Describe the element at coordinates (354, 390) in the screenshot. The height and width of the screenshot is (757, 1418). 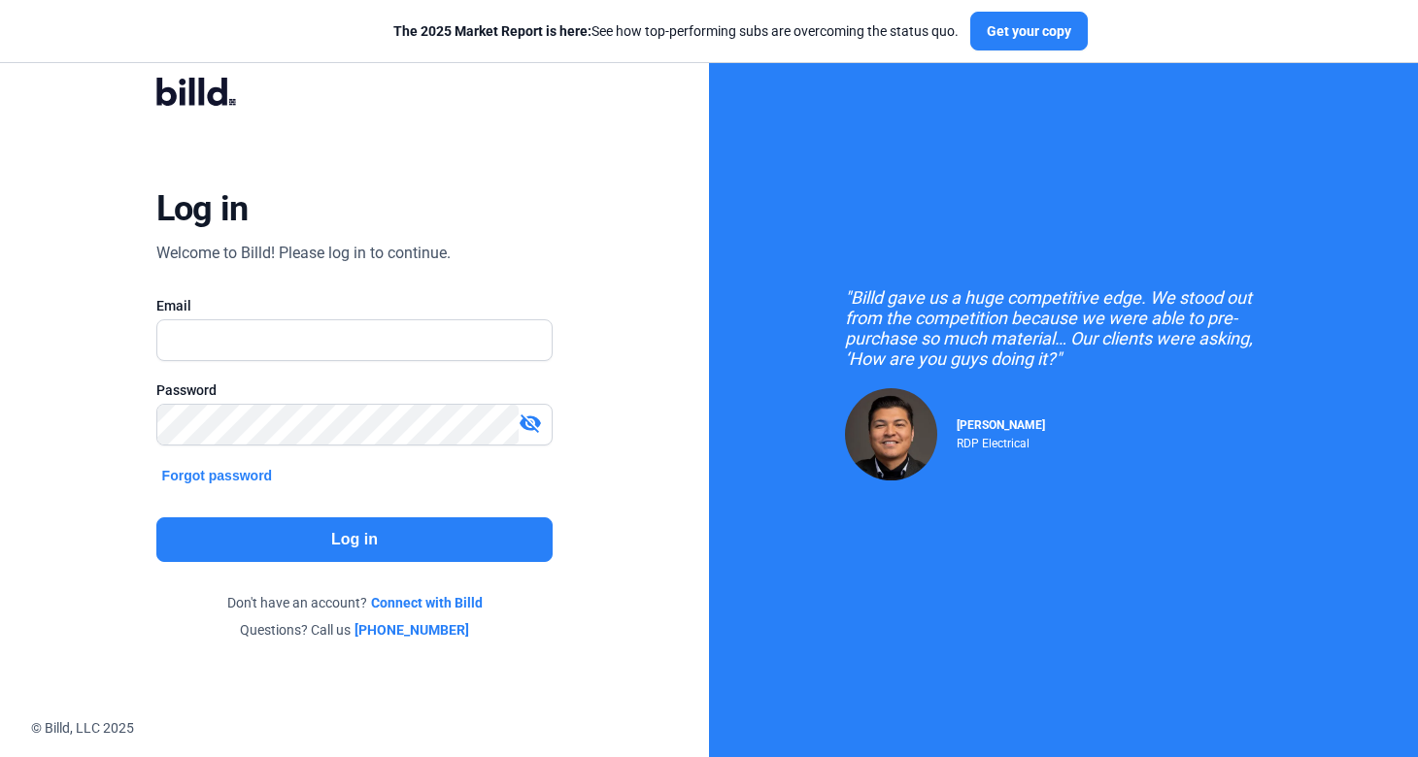
I see `div: Password` at that location.